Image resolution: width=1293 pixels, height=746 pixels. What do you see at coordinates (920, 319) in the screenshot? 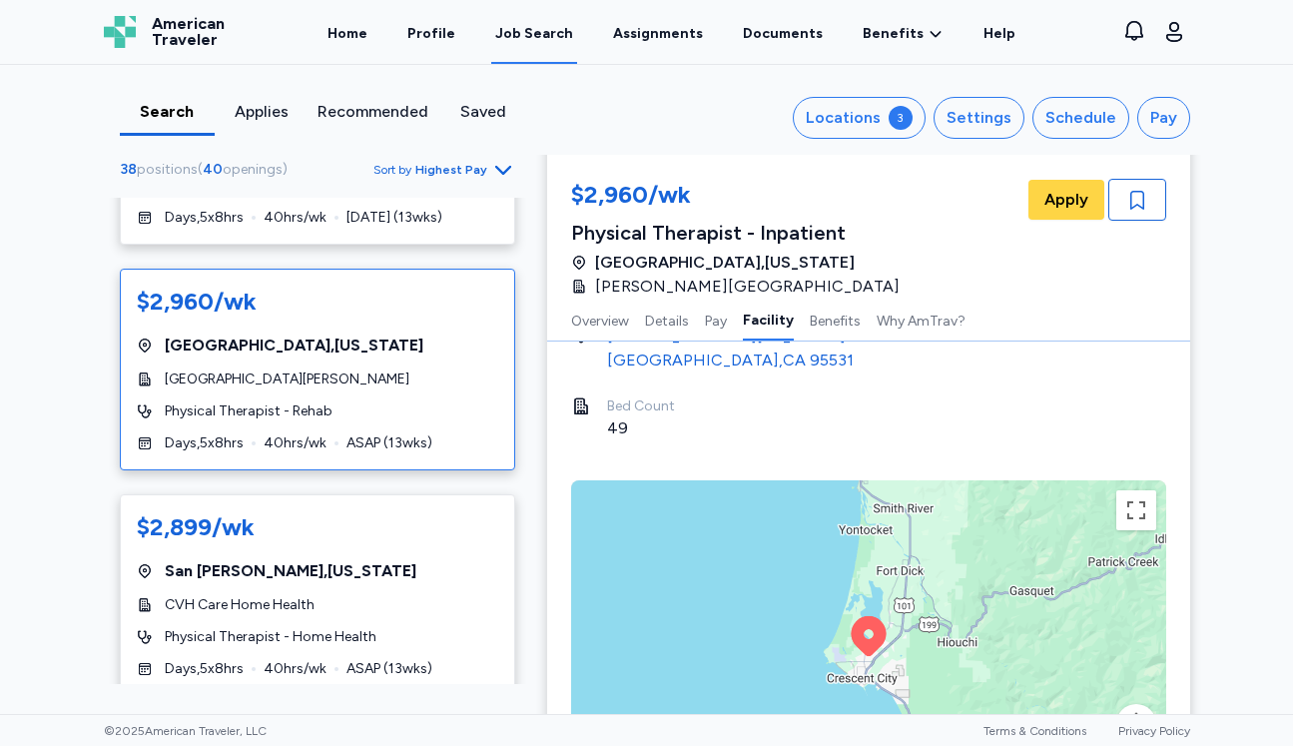
I see `button: Why AmTrav?` at bounding box center [920, 319].